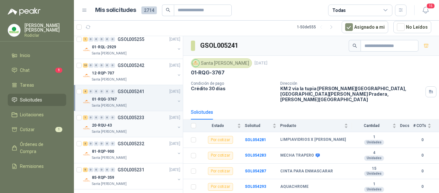  Describe the element at coordinates (37, 129) in the screenshot. I see `a: Cotizar1` at that location.